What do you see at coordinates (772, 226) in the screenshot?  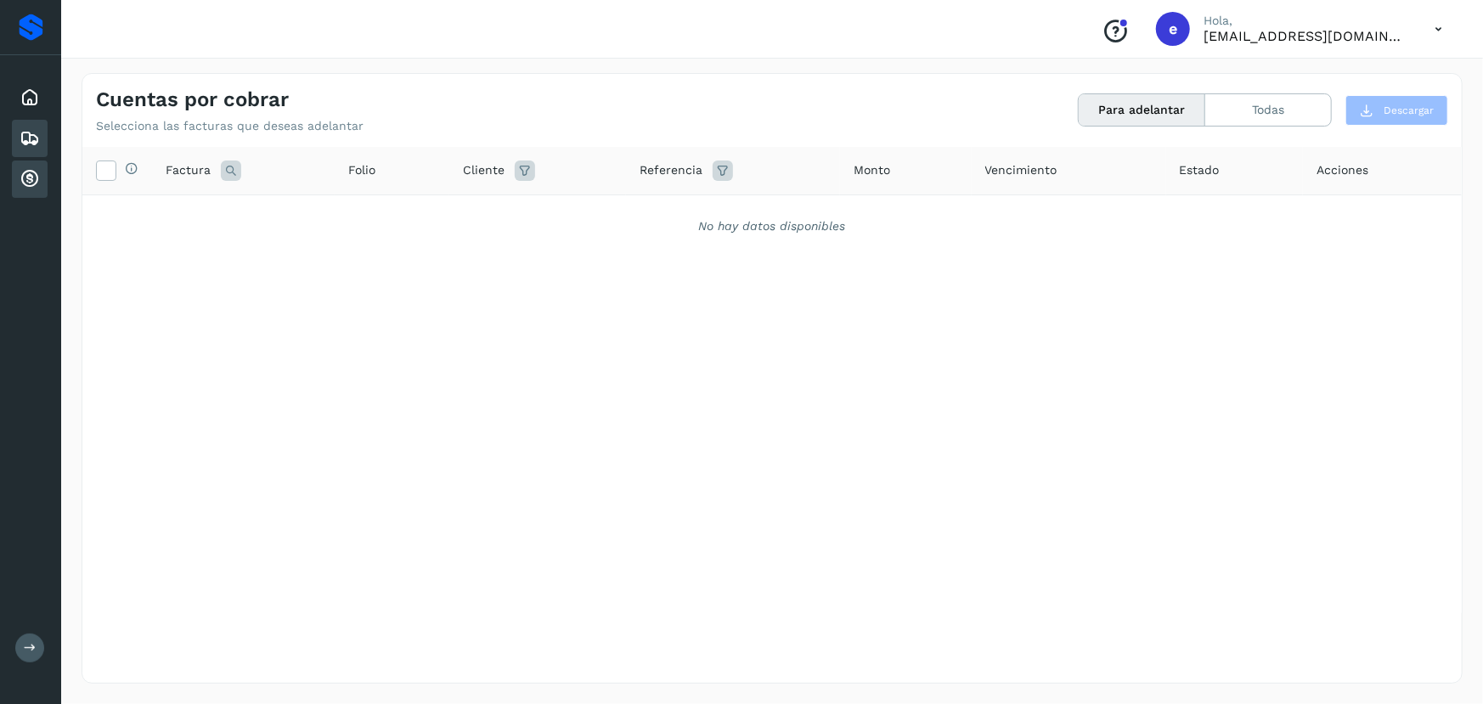 I see `div: No hay datos disponibles` at bounding box center [772, 226].